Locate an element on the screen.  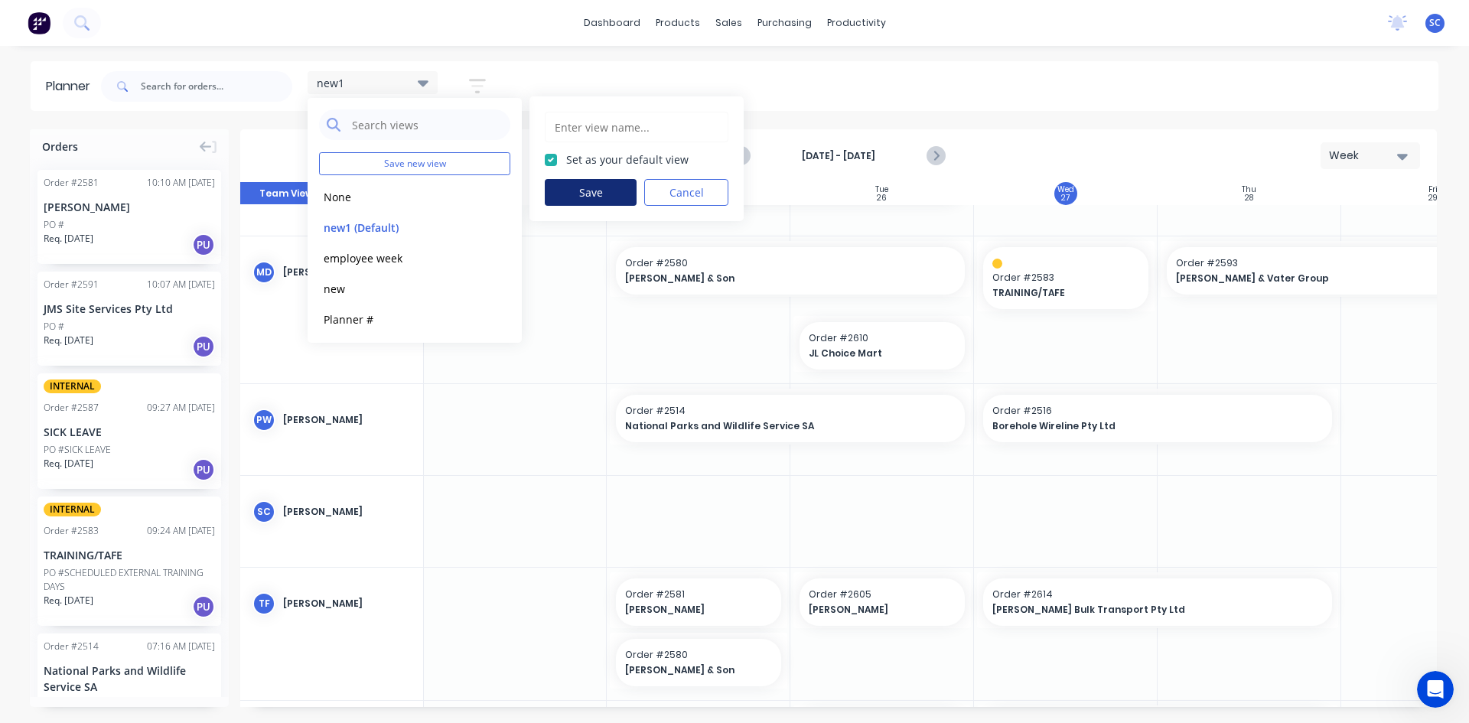
div: 28 is located at coordinates (1248, 198).